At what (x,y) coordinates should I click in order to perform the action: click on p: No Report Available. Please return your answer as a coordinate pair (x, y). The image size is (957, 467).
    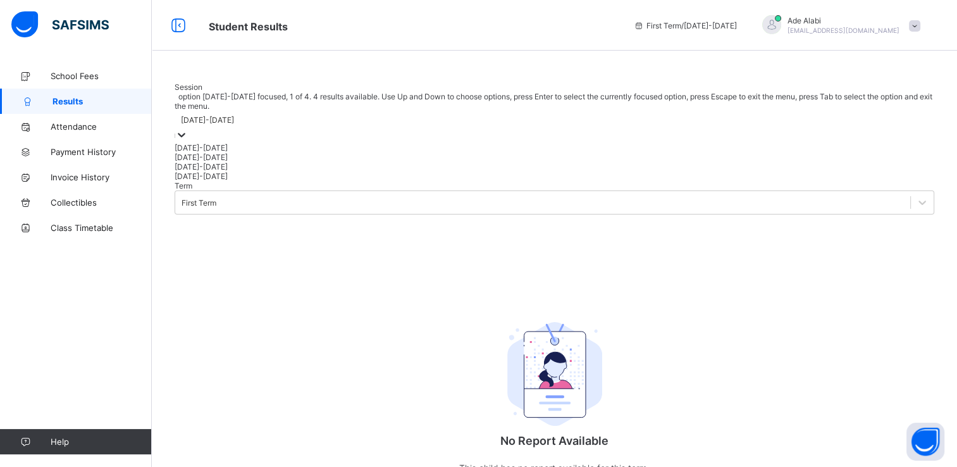
    Looking at the image, I should click on (555, 440).